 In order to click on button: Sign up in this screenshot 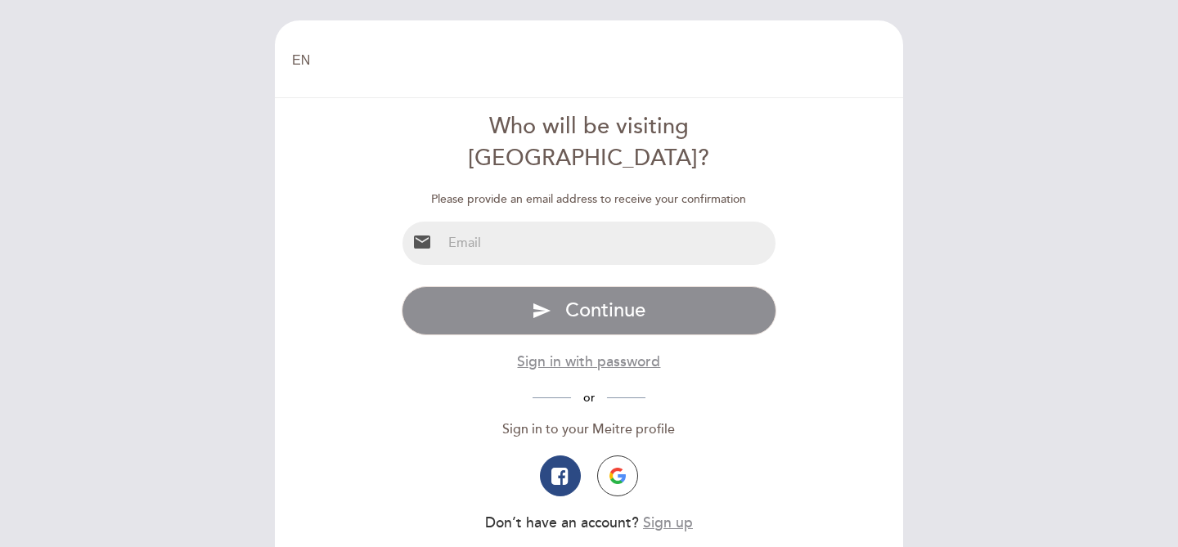, I will do `click(668, 523)`.